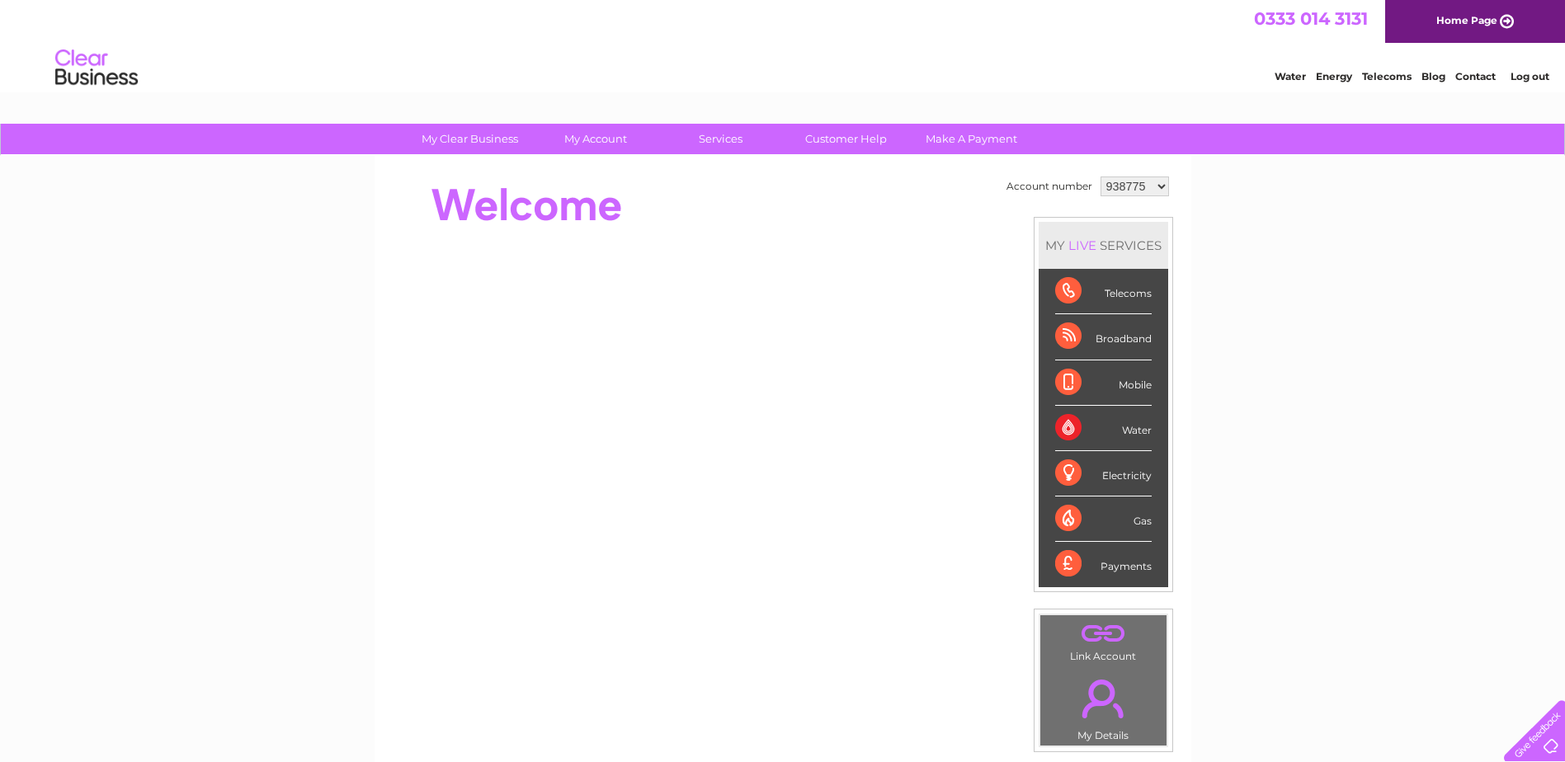 The image size is (1565, 762). I want to click on a: Contact, so click(1475, 76).